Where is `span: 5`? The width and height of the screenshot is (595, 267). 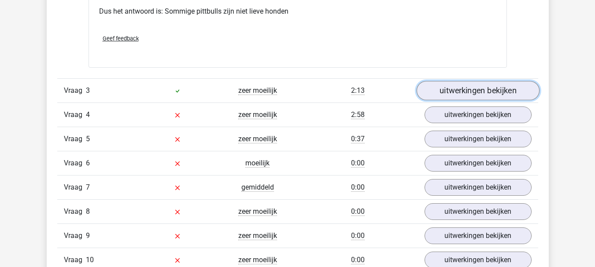 span: 5 is located at coordinates (88, 139).